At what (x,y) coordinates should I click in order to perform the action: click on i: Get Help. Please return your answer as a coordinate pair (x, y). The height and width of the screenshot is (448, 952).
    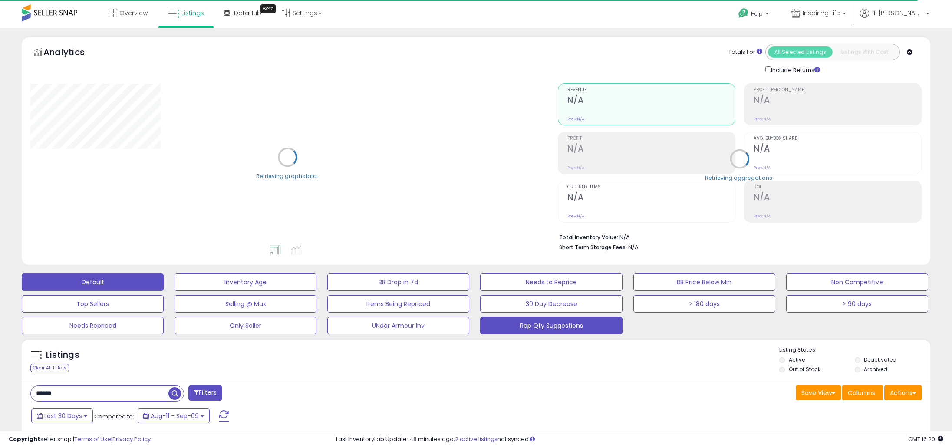
    Looking at the image, I should click on (743, 13).